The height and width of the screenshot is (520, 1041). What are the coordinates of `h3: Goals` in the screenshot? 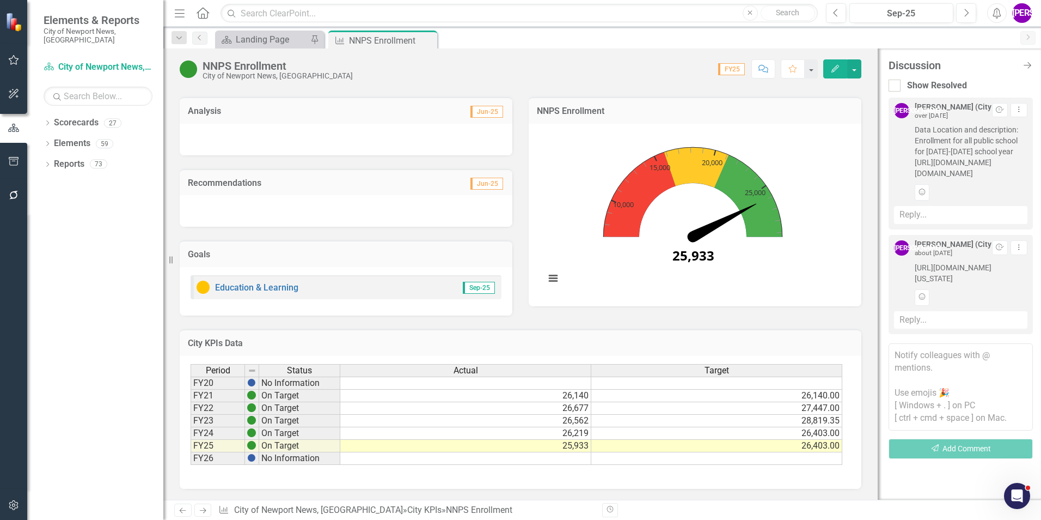 It's located at (346, 254).